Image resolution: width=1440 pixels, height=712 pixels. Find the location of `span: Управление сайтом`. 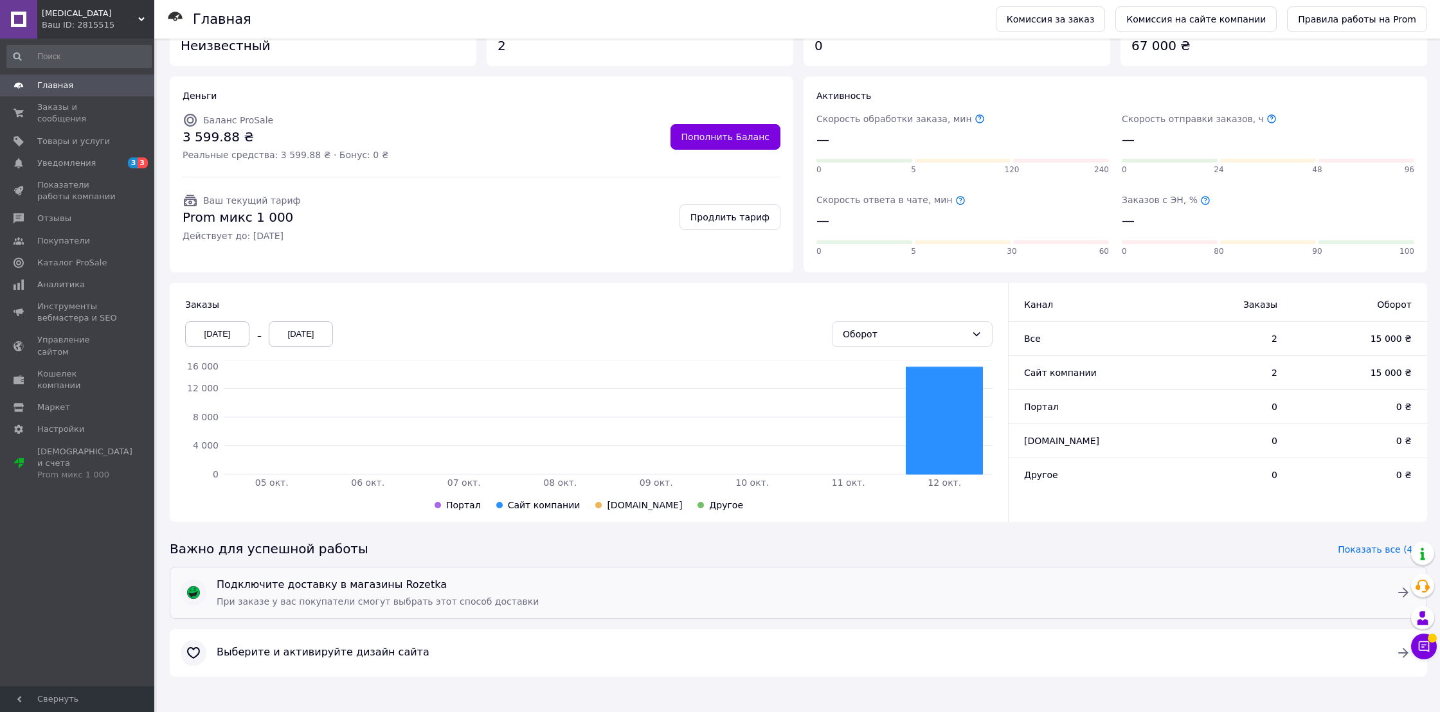

span: Управление сайтом is located at coordinates (78, 346).